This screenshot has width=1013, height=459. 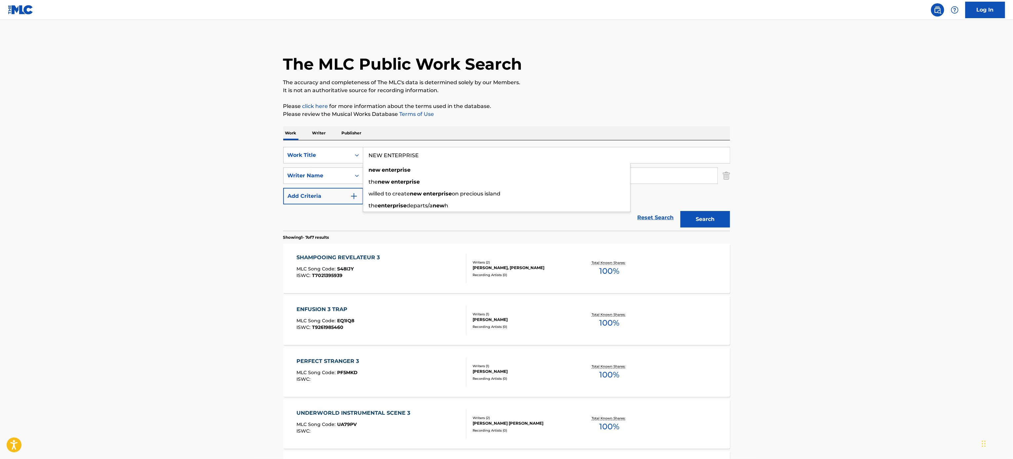 I want to click on img: help, so click(x=954, y=10).